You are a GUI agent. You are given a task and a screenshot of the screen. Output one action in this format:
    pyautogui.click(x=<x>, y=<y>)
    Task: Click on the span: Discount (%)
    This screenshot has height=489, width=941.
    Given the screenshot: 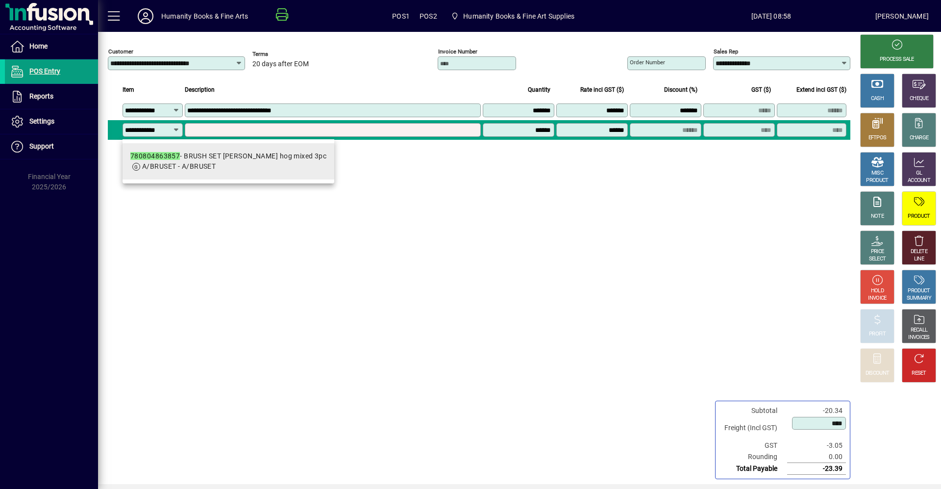 What is the action you would take?
    pyautogui.click(x=681, y=90)
    